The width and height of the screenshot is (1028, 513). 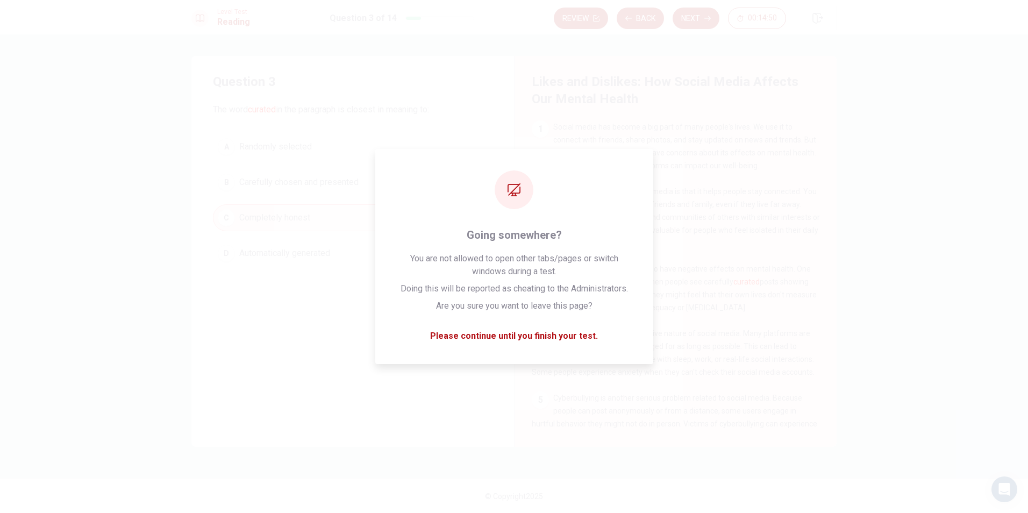 What do you see at coordinates (674, 288) in the screenshot?
I see `span: However, social media can also have negative effects on mental health. One issue is social compar...` at bounding box center [674, 288].